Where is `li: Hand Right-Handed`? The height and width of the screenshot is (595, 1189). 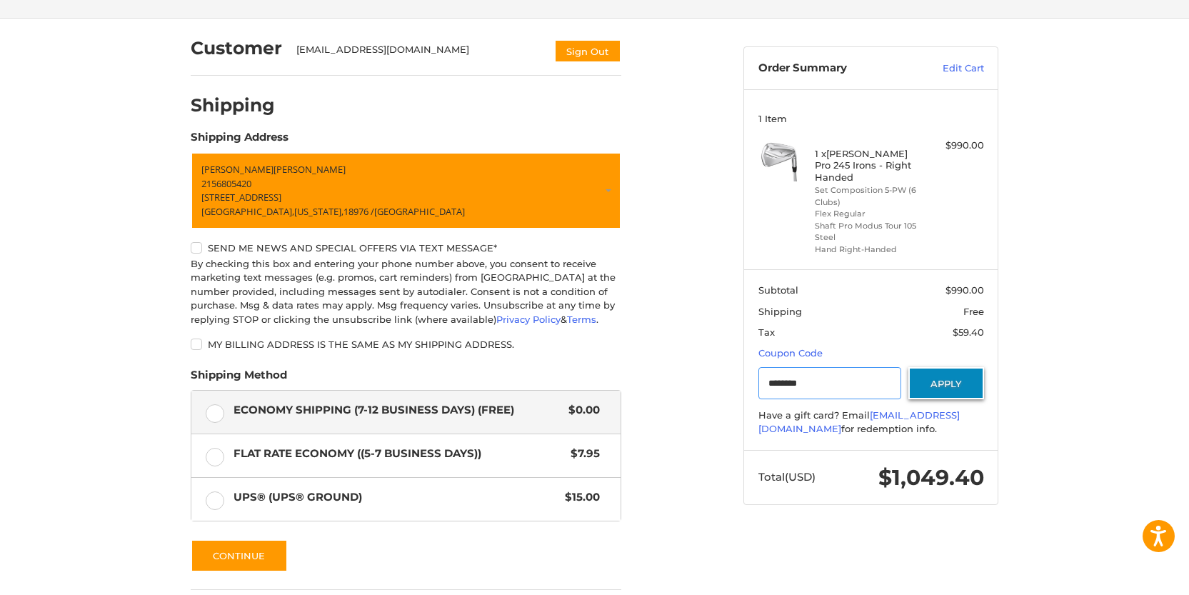
li: Hand Right-Handed is located at coordinates (869, 249).